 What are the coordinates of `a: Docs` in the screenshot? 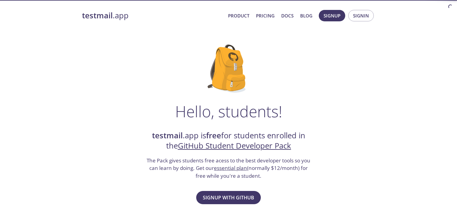 It's located at (287, 16).